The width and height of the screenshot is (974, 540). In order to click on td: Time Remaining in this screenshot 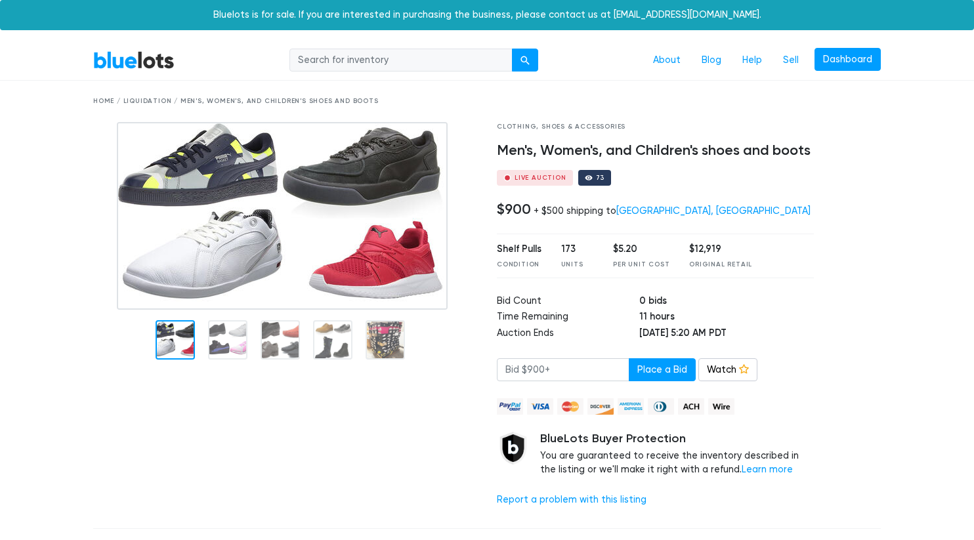, I will do `click(568, 318)`.